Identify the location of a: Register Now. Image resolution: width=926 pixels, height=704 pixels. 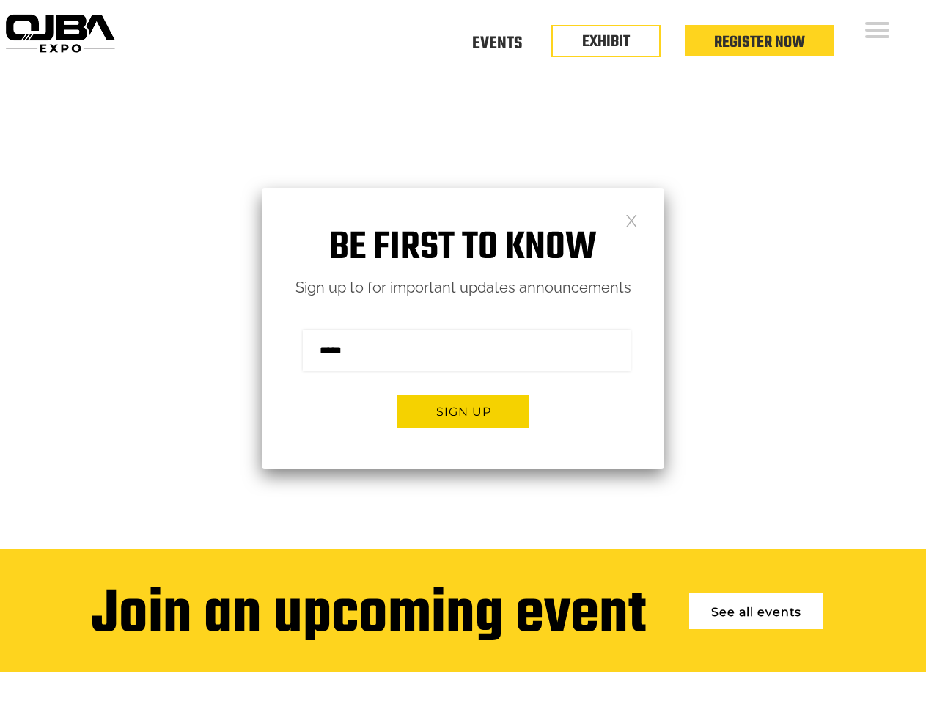
(760, 43).